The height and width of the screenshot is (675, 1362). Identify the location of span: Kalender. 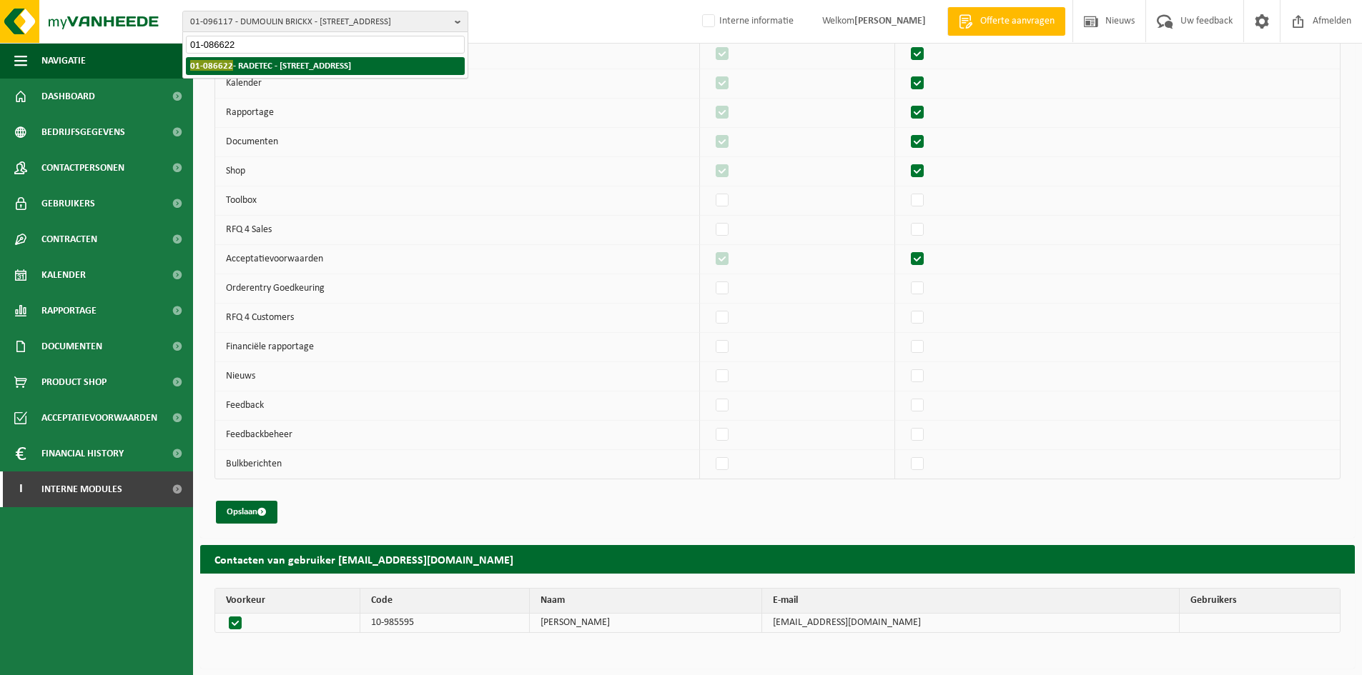
(64, 275).